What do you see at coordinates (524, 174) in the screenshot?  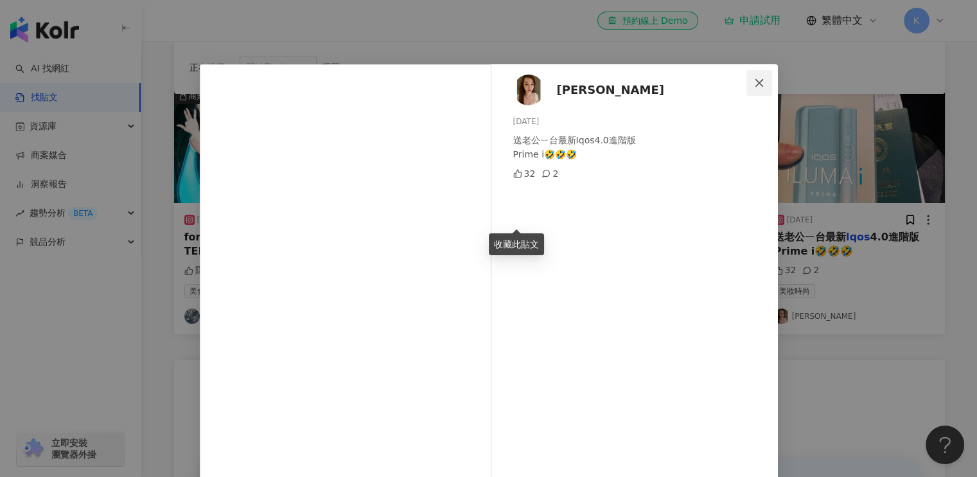 I see `div: 32` at bounding box center [524, 174].